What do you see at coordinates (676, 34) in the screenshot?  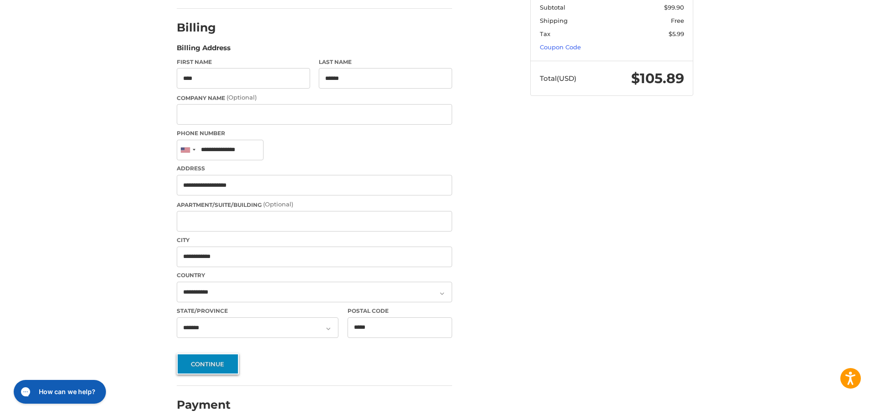 I see `span: $5.99` at bounding box center [676, 34].